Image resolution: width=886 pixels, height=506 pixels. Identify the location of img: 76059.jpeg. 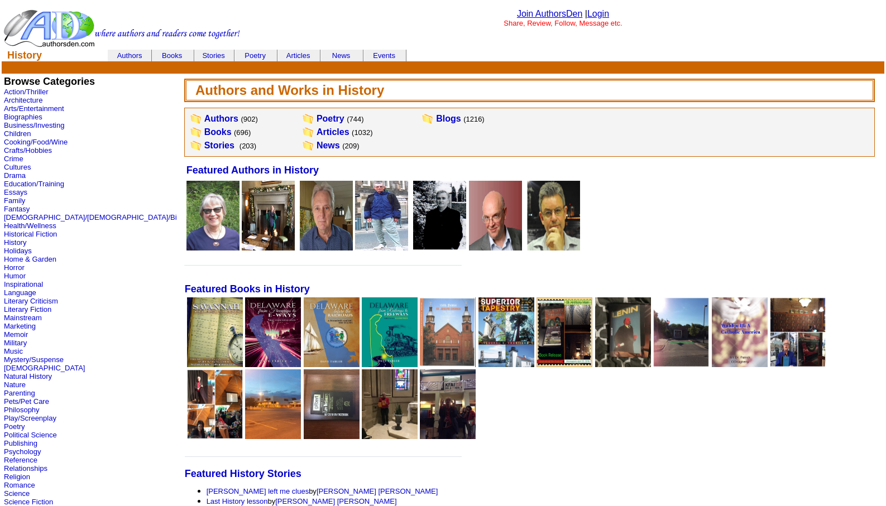
(332, 404).